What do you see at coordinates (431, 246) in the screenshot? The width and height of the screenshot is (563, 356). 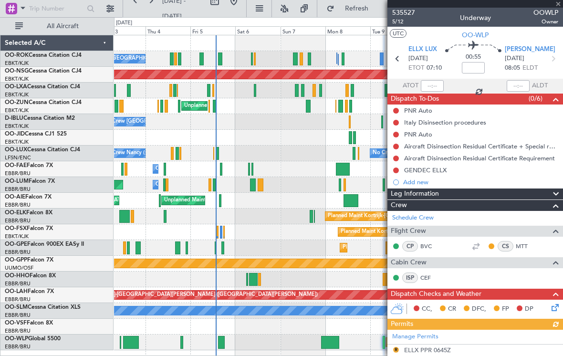 I see `a: BVC` at bounding box center [431, 246].